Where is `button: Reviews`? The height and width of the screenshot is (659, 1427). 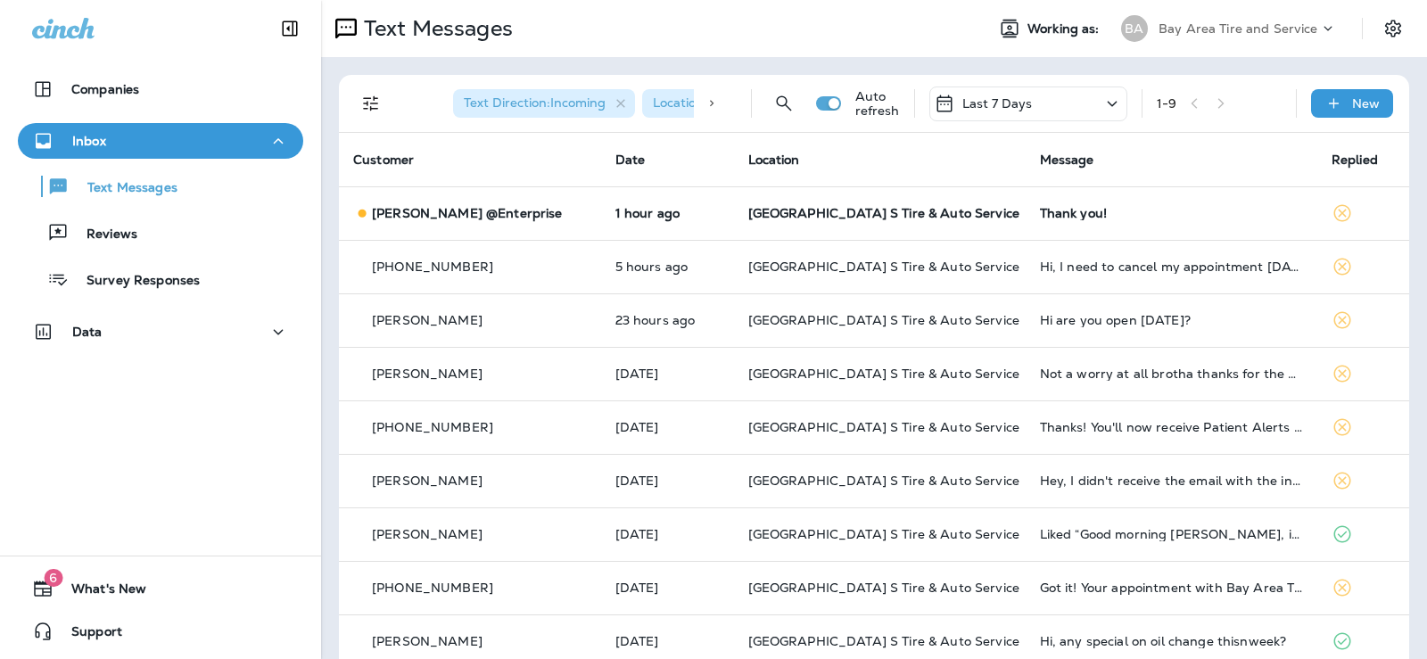
button: Reviews is located at coordinates (161, 233).